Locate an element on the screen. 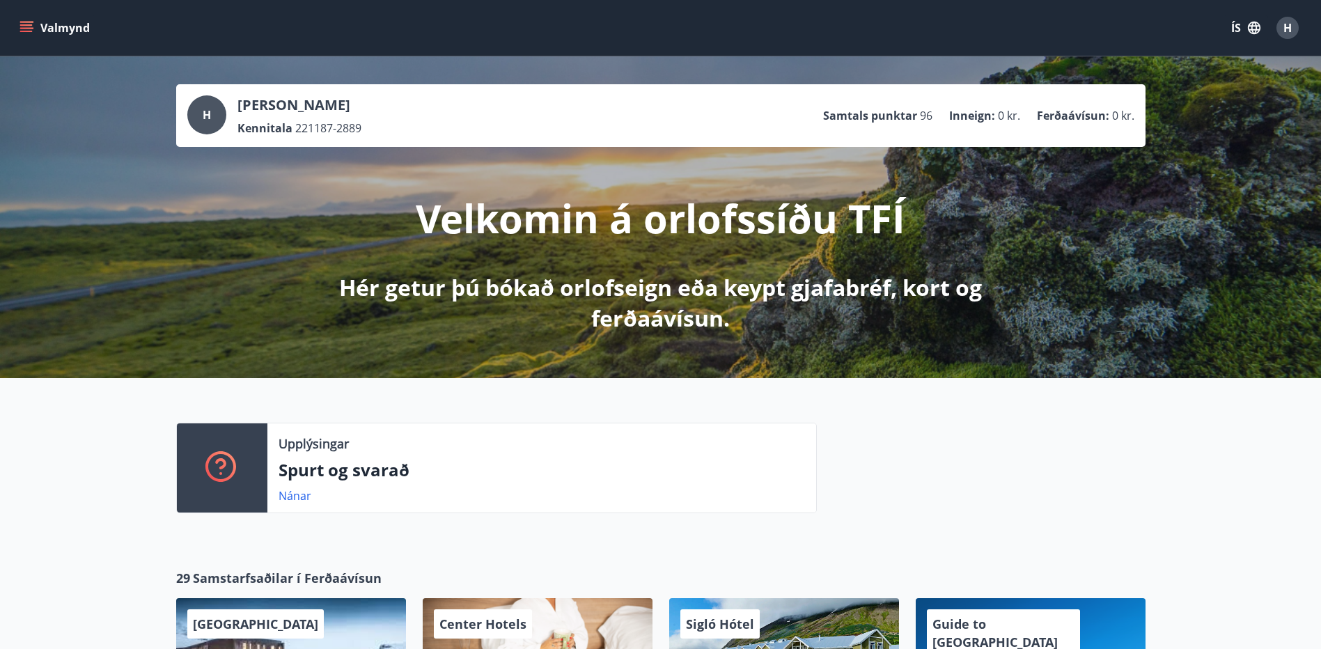 This screenshot has height=649, width=1321. button: H is located at coordinates (1287, 28).